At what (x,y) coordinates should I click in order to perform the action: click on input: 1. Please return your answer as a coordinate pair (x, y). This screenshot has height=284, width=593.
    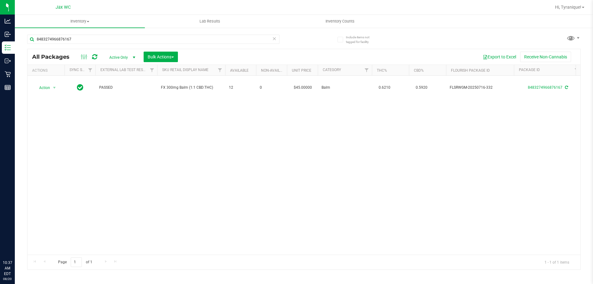
    Looking at the image, I should click on (76, 262).